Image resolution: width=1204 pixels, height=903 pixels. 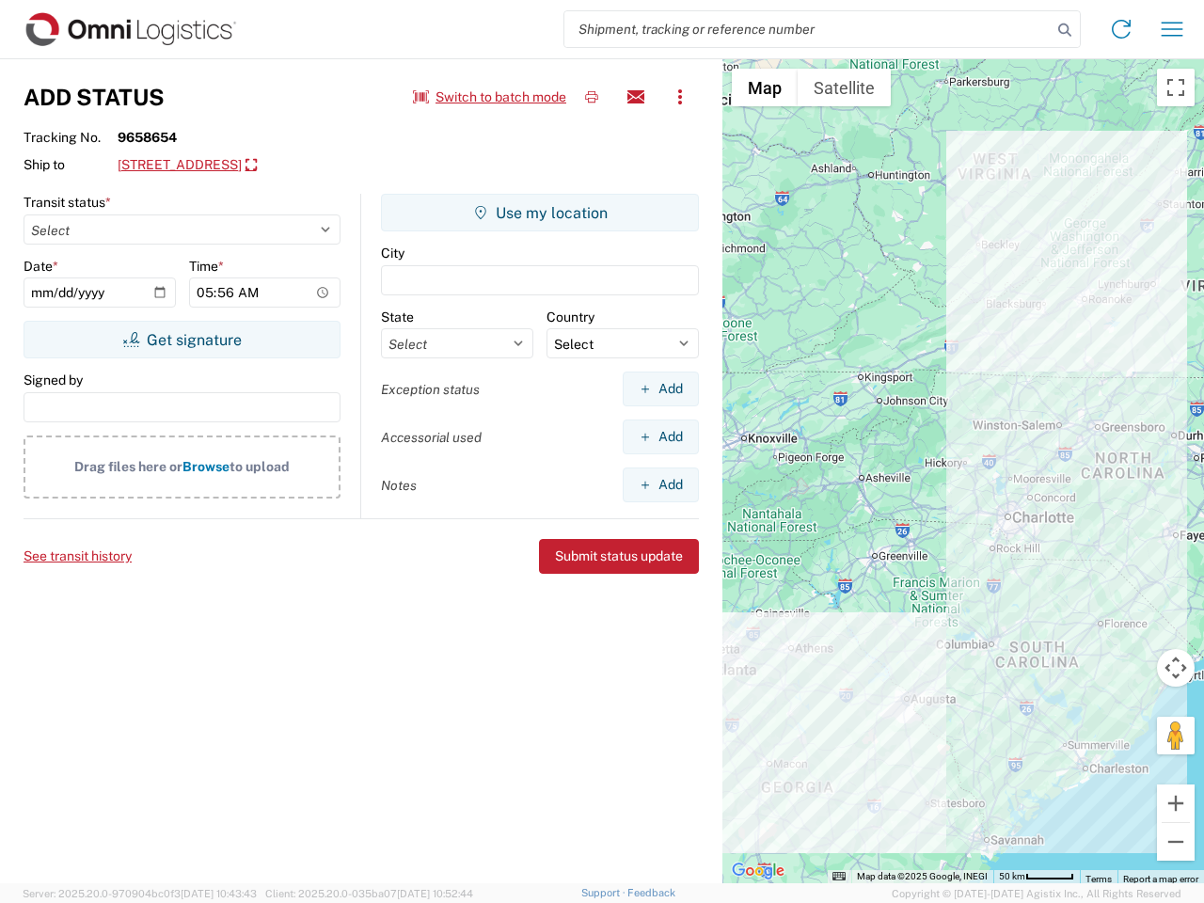 What do you see at coordinates (430, 389) in the screenshot?
I see `label: Exception status` at bounding box center [430, 389].